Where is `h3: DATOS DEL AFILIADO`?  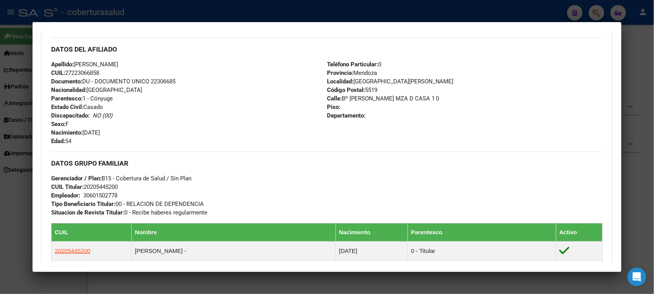
h3: DATOS DEL AFILIADO is located at coordinates (327, 49).